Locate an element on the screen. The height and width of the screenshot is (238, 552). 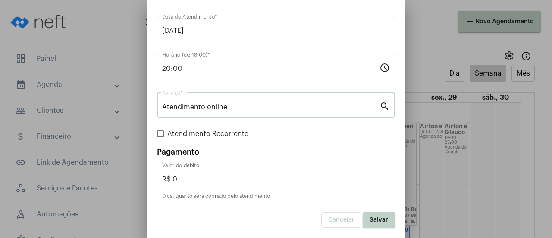
span: Cancelar is located at coordinates (341, 220).